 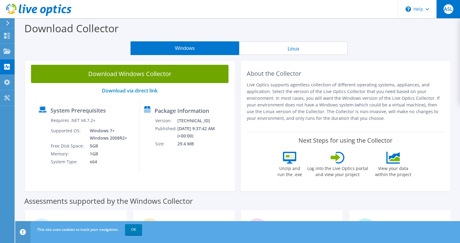 What do you see at coordinates (78, 230) in the screenshot?
I see `span: This site uses cookies to track your navigation.` at bounding box center [78, 230].